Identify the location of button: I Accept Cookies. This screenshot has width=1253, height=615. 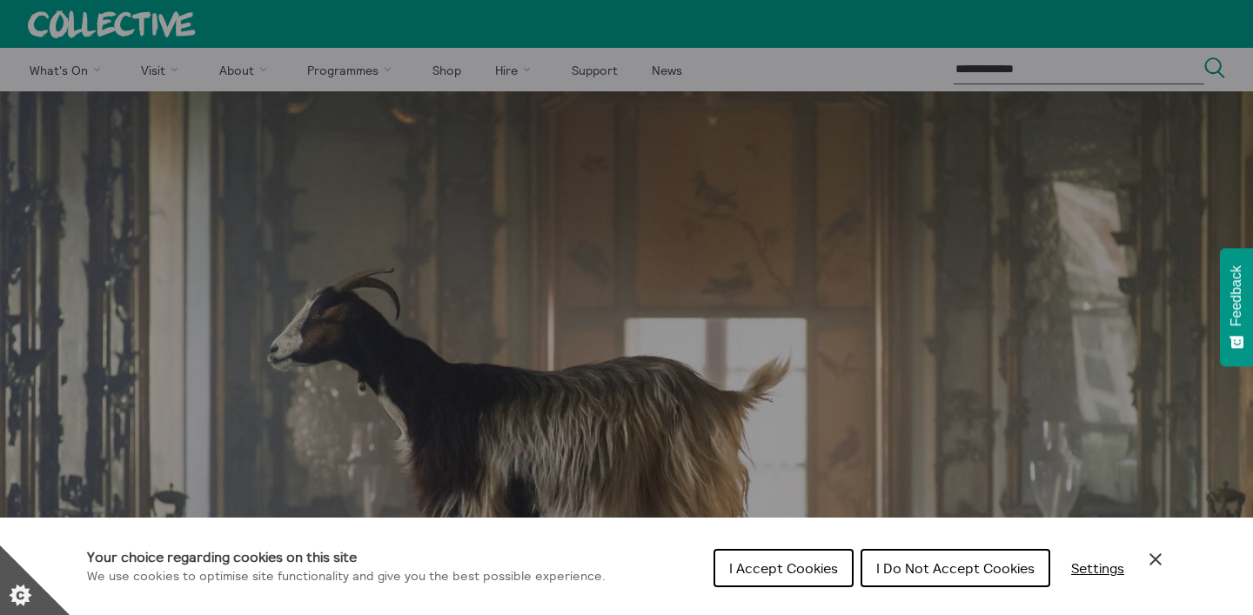
(783, 568).